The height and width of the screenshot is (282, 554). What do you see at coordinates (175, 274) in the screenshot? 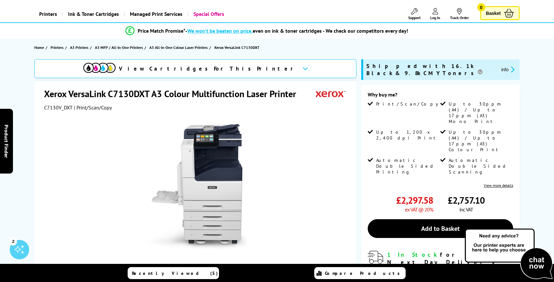
I see `span: Recently Viewed (5)` at bounding box center [175, 274].